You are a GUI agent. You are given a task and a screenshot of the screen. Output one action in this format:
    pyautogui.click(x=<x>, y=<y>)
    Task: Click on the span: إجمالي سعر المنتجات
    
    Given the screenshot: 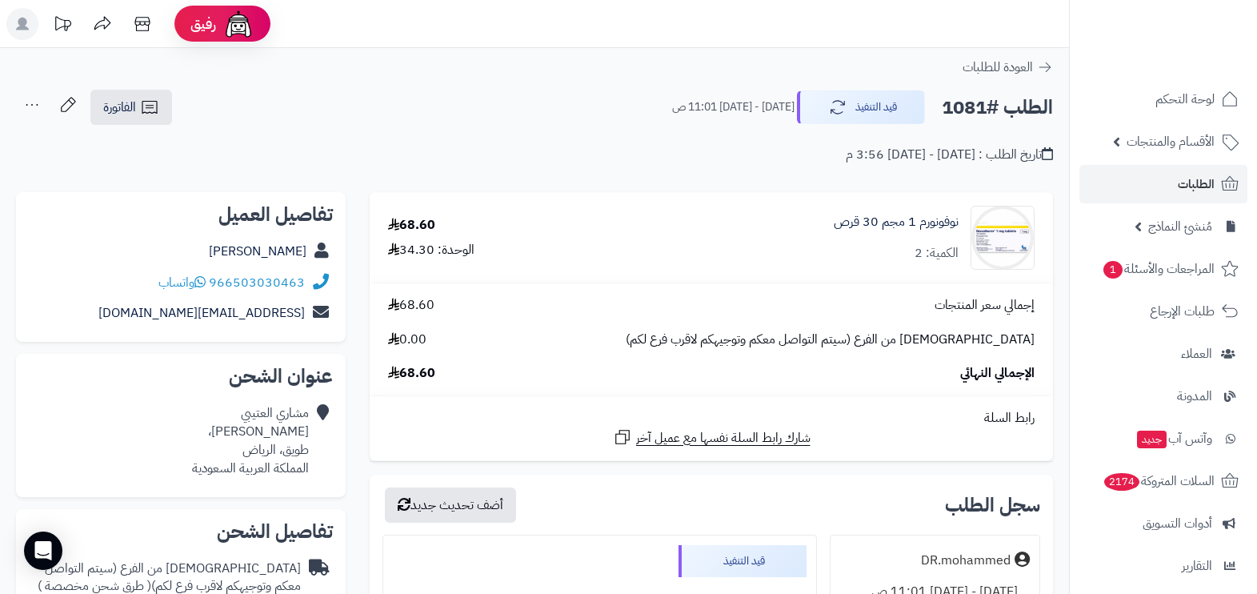 What is the action you would take?
    pyautogui.click(x=984, y=305)
    